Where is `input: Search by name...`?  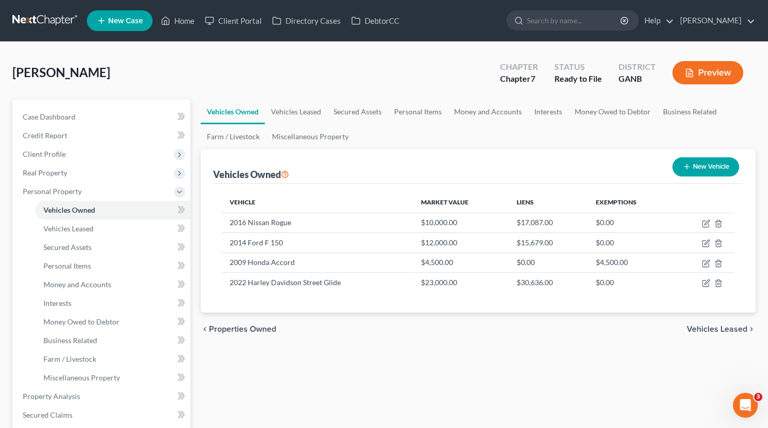
input: Search by name... is located at coordinates (574, 20).